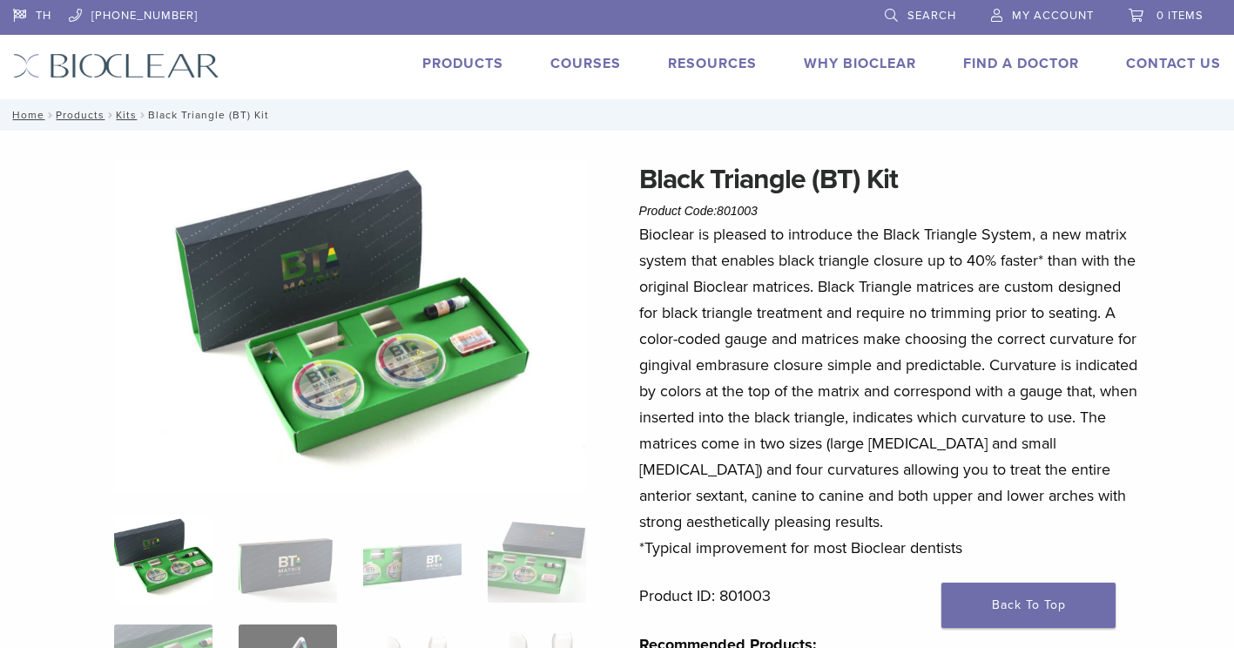 The height and width of the screenshot is (648, 1234). I want to click on p: Bioclear is pleased to introduce the Black Triangle System, a new matrix system that enables blac..., so click(891, 391).